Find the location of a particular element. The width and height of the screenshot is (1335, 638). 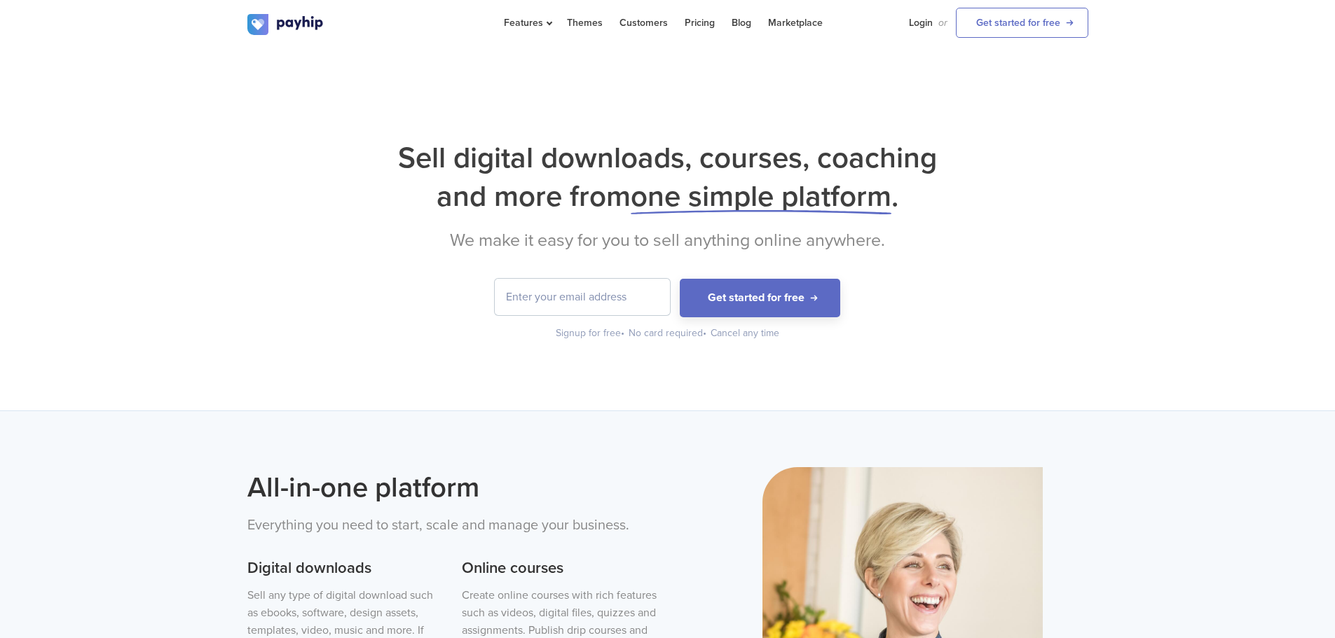

a: Get started for free is located at coordinates (1021, 22).